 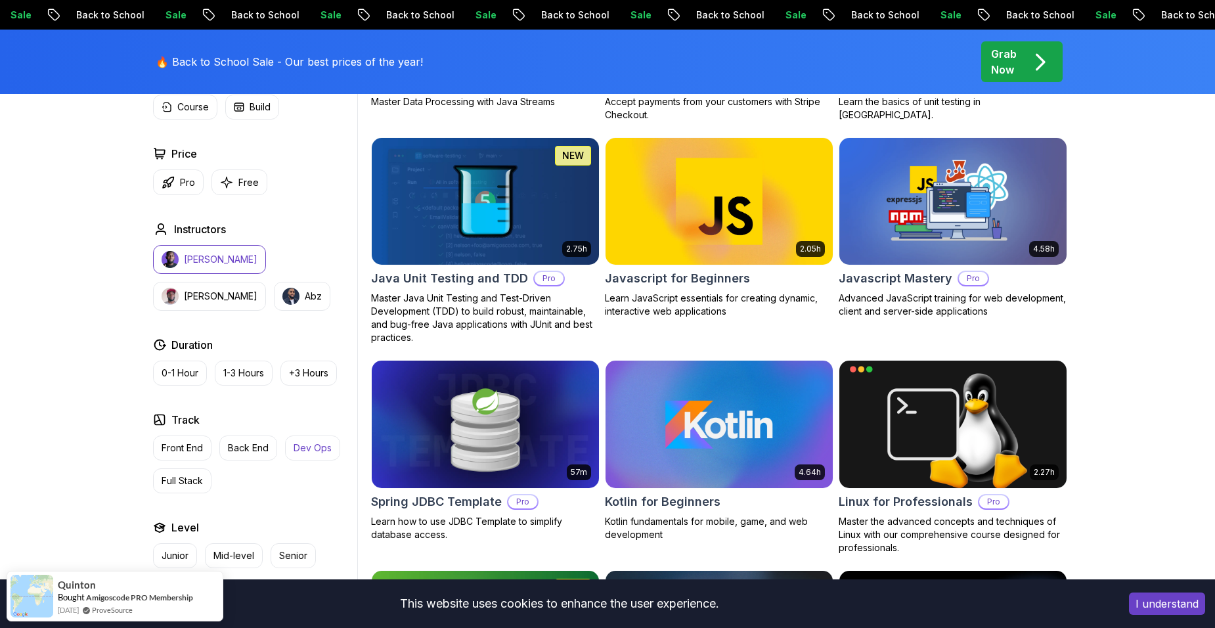 What do you see at coordinates (289, 62) in the screenshot?
I see `p: 🔥 Back to School Sale - Our best prices of the year!` at bounding box center [289, 62].